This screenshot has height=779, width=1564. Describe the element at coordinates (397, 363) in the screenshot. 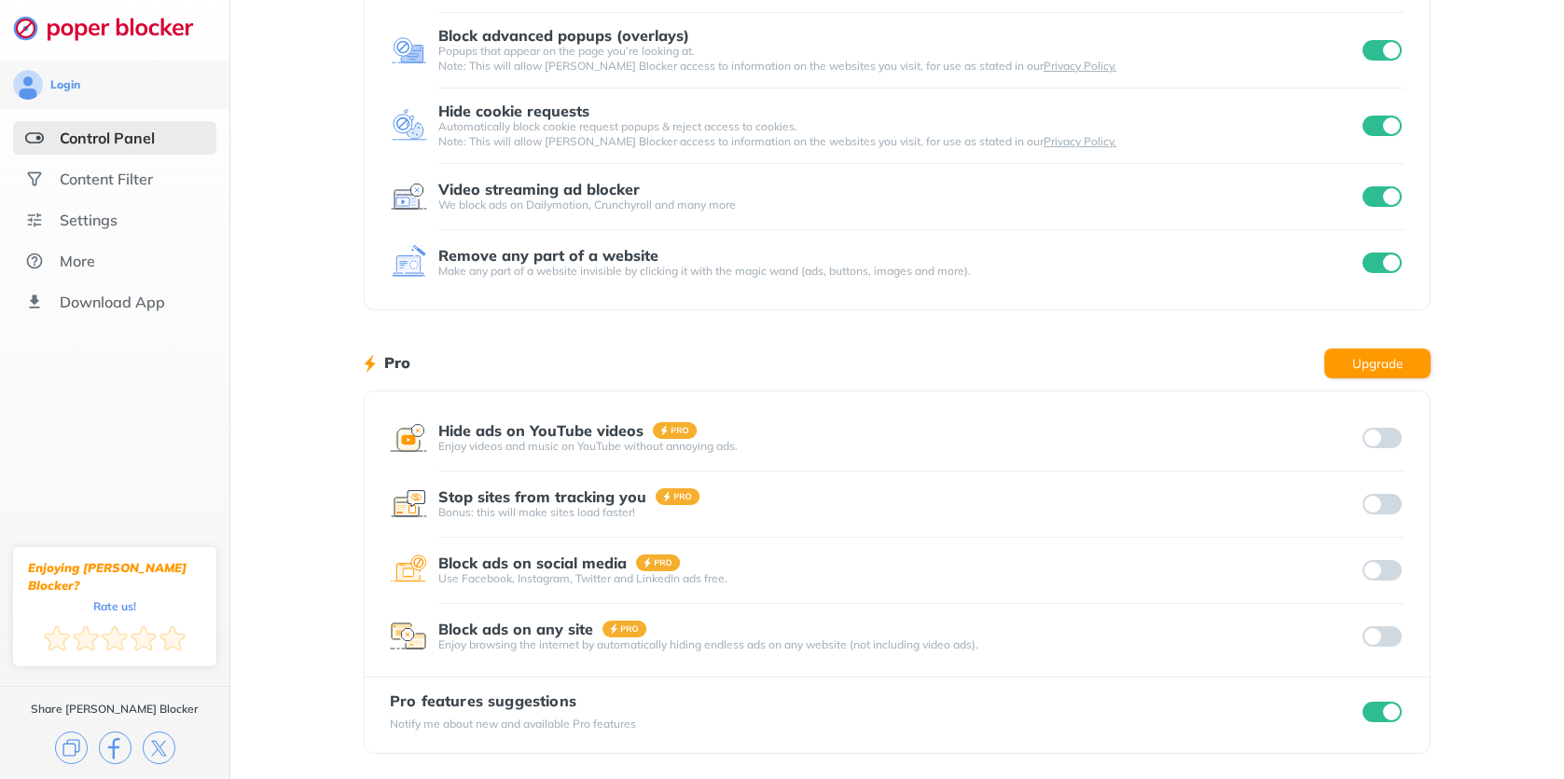

I see `h1: Pro` at that location.